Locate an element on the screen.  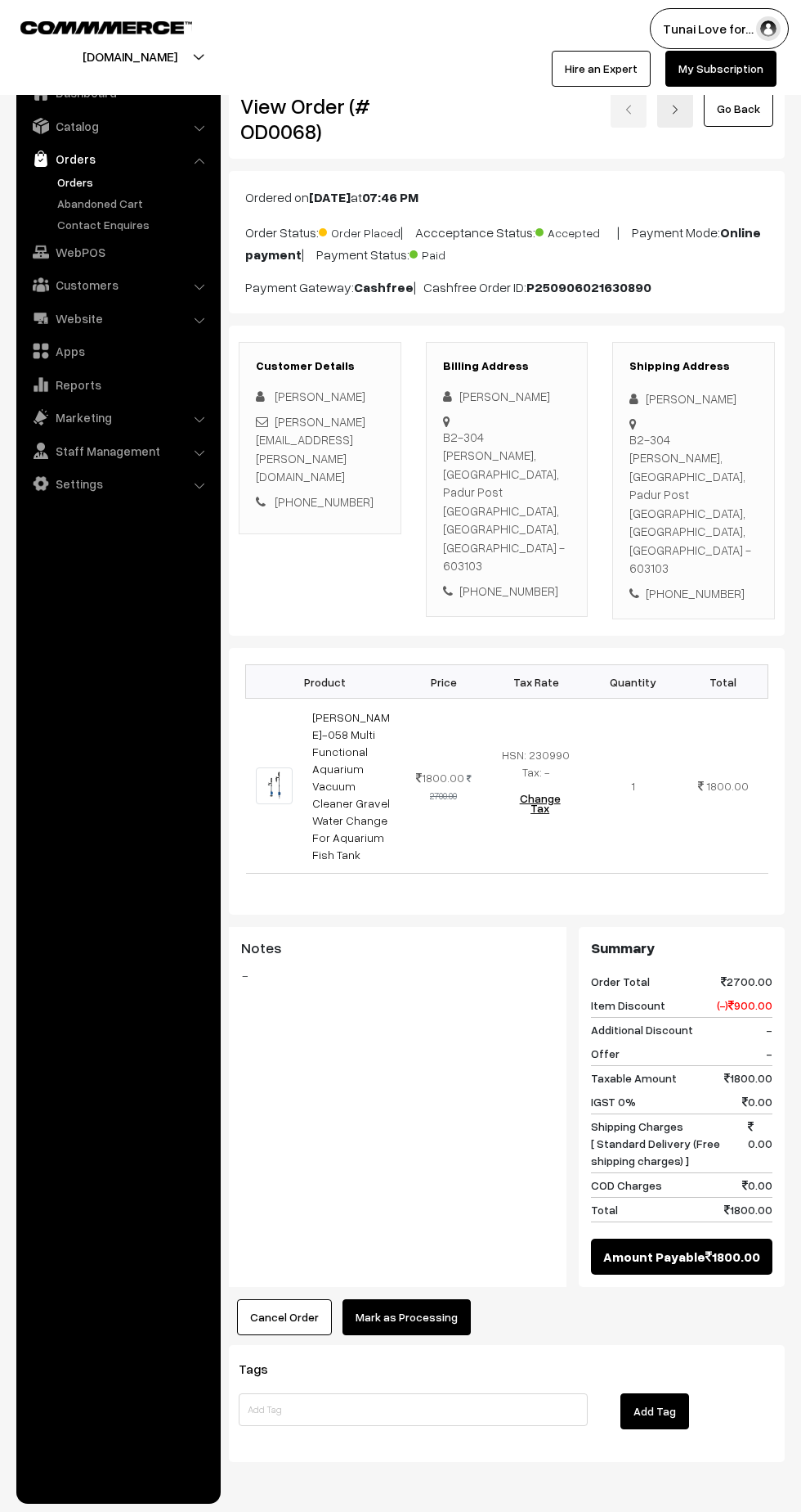
h3: Notes is located at coordinates (398, 949).